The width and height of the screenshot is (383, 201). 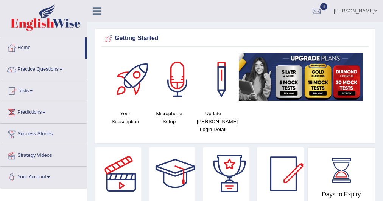 I want to click on a: Your Account, so click(x=44, y=176).